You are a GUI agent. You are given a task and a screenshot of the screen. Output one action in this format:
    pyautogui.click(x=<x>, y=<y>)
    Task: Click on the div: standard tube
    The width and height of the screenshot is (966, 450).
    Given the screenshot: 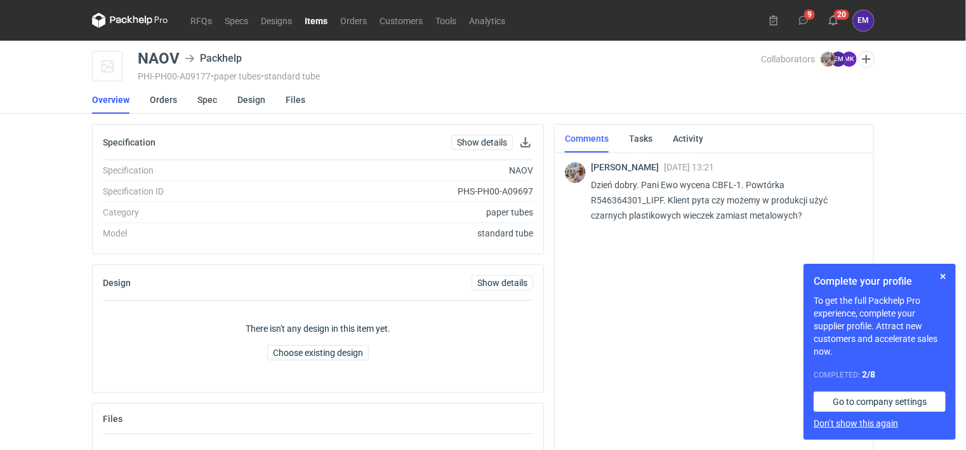 What is the action you would take?
    pyautogui.click(x=404, y=233)
    